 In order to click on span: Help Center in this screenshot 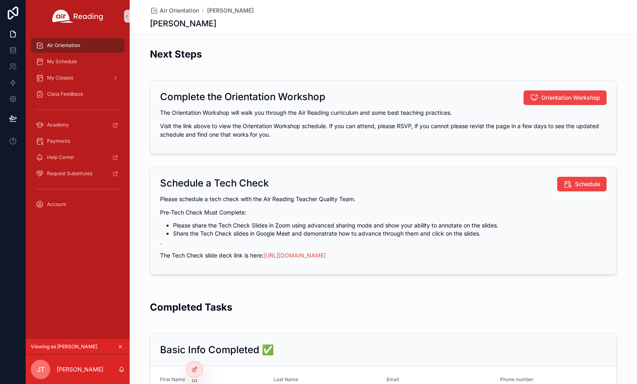, I will do `click(61, 157)`.